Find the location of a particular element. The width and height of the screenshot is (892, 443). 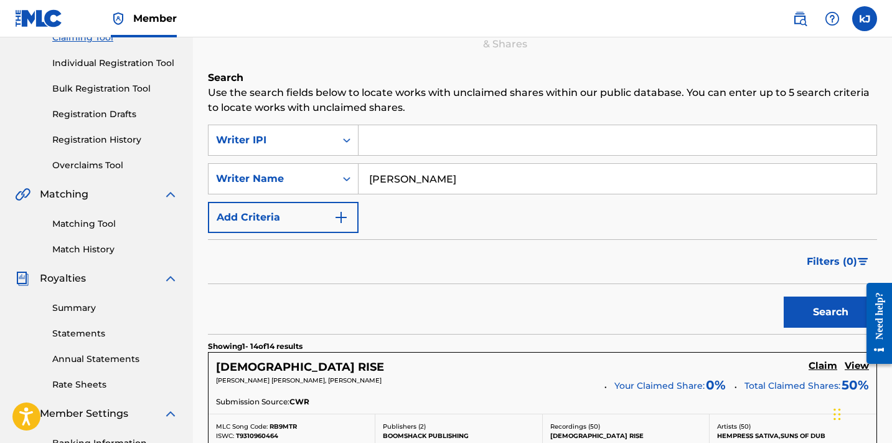

a: Matching Tool is located at coordinates (115, 224).